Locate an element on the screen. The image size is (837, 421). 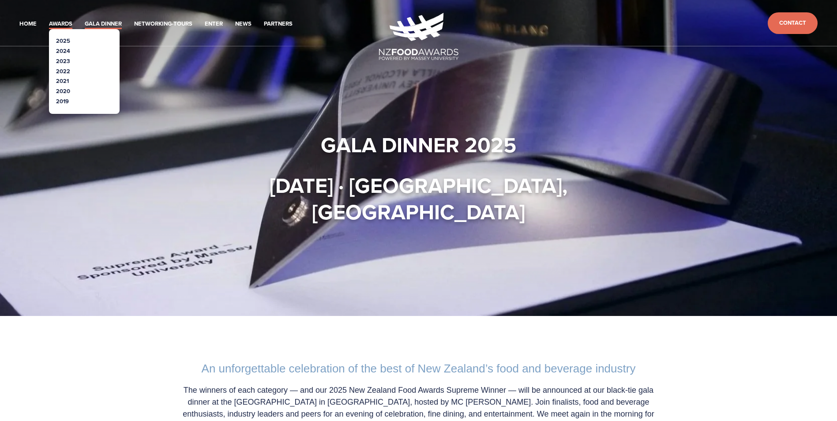
a: Awards is located at coordinates (60, 24).